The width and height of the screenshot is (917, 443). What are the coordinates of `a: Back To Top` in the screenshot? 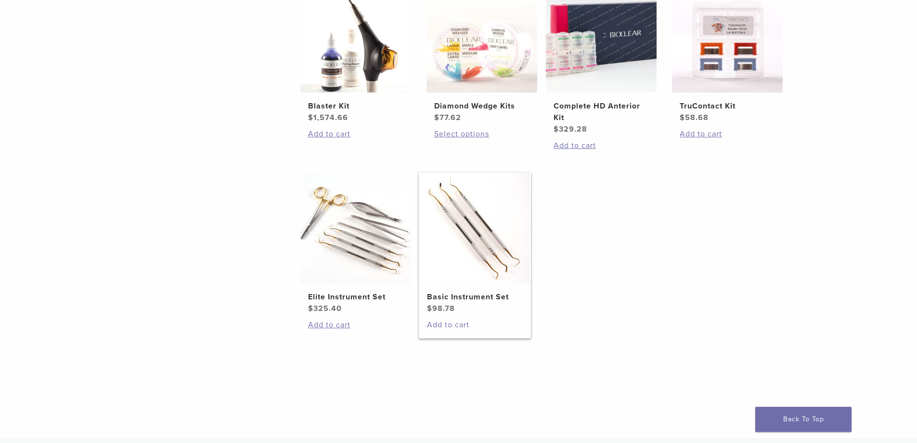 It's located at (804, 419).